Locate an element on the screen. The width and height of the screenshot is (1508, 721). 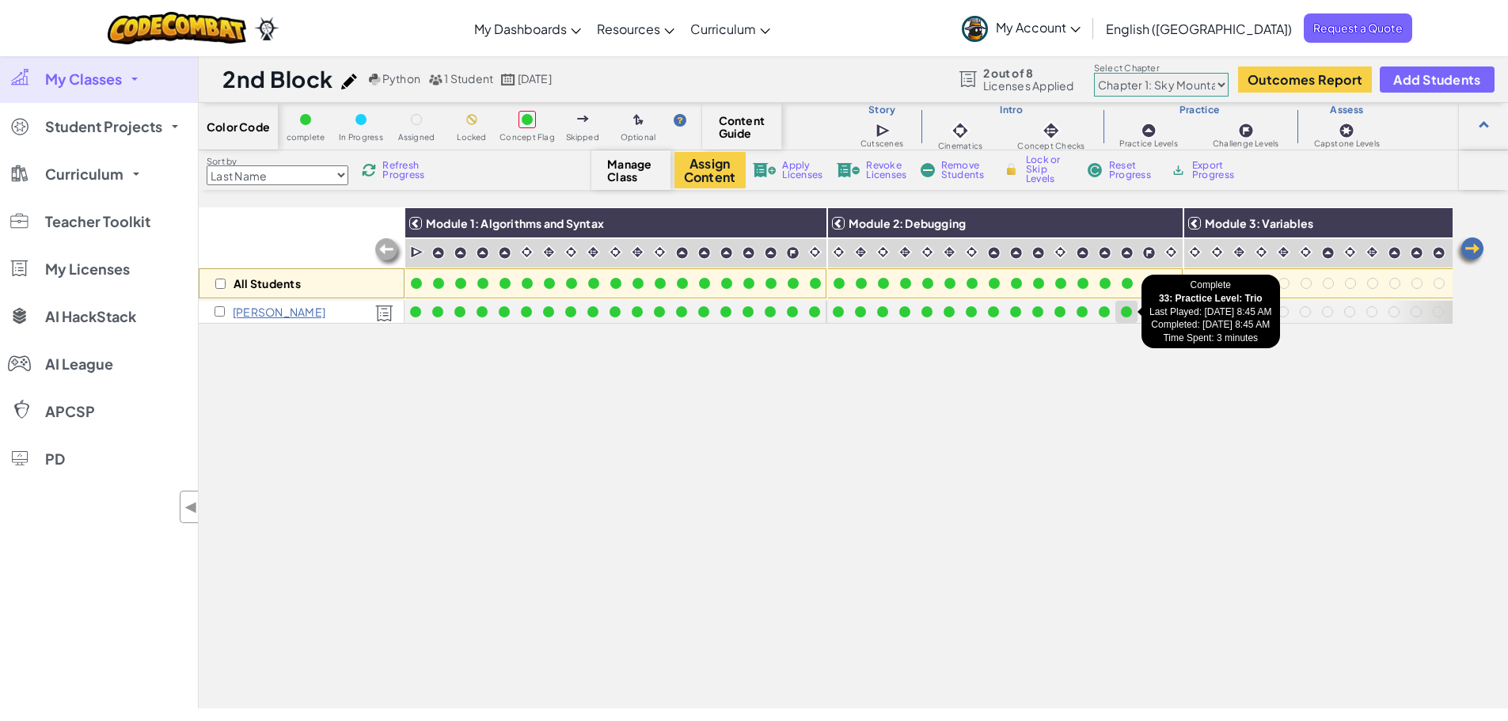
a: Curriculum is located at coordinates (730, 28).